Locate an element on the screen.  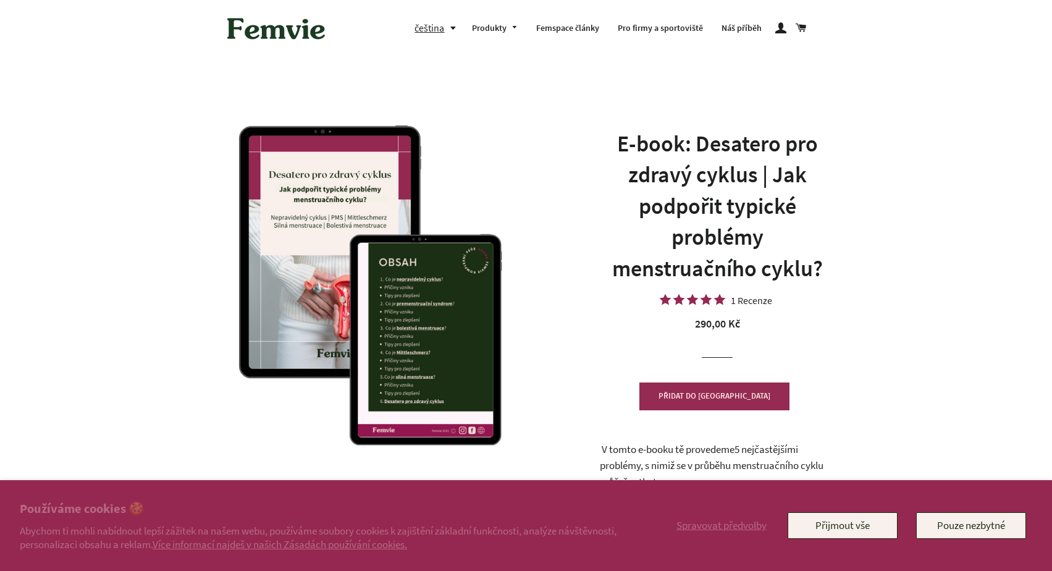
span: Spravovat předvolby is located at coordinates (721, 525).